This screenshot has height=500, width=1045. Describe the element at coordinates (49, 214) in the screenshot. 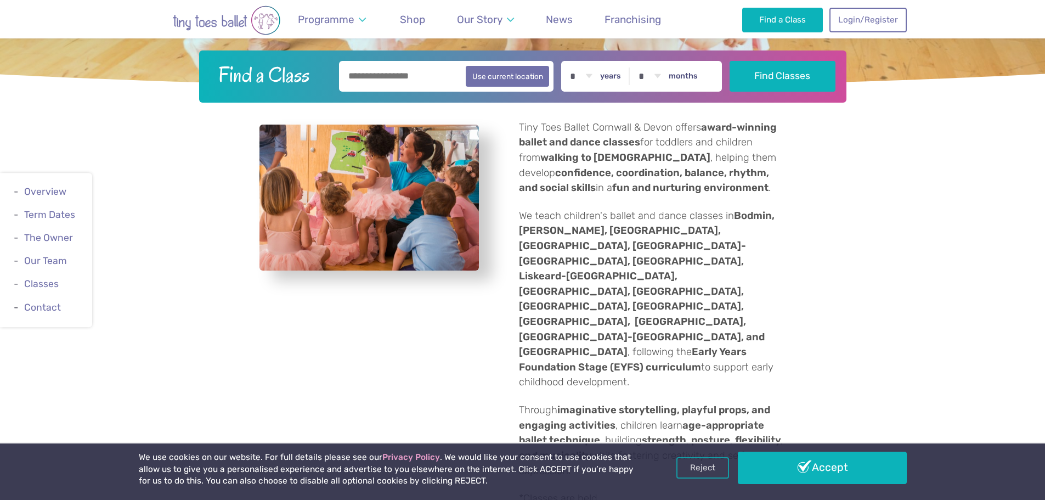

I see `a: Term Dates` at that location.